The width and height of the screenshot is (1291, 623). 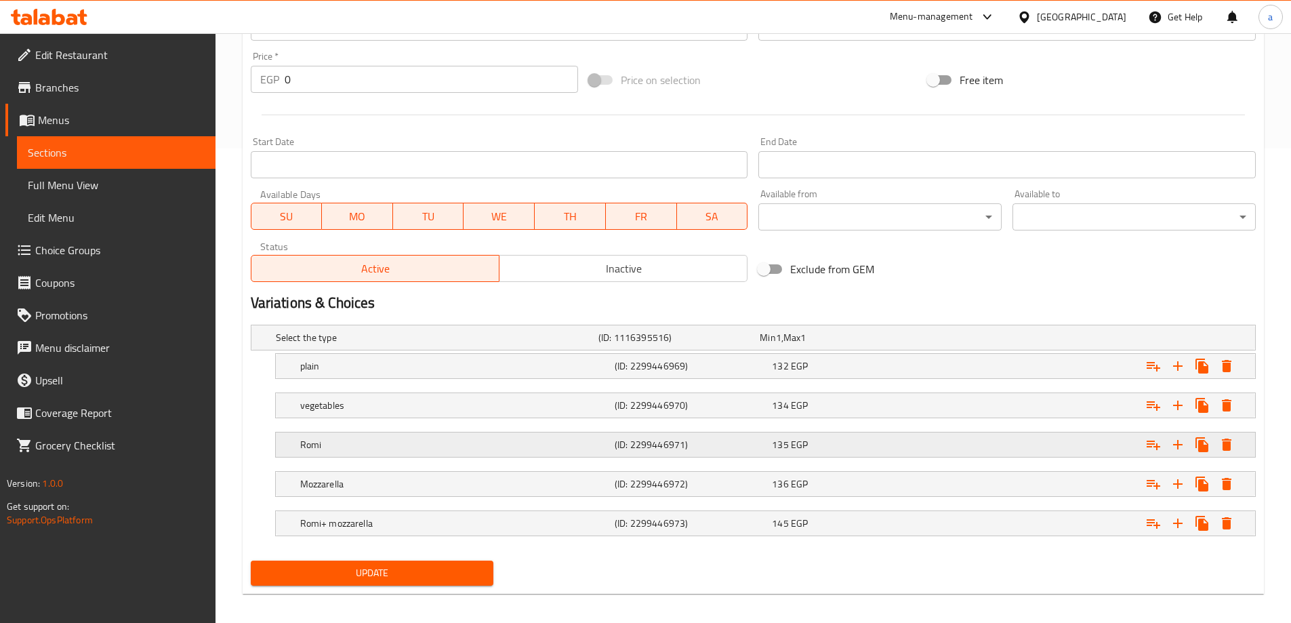 I want to click on button: TH, so click(x=570, y=216).